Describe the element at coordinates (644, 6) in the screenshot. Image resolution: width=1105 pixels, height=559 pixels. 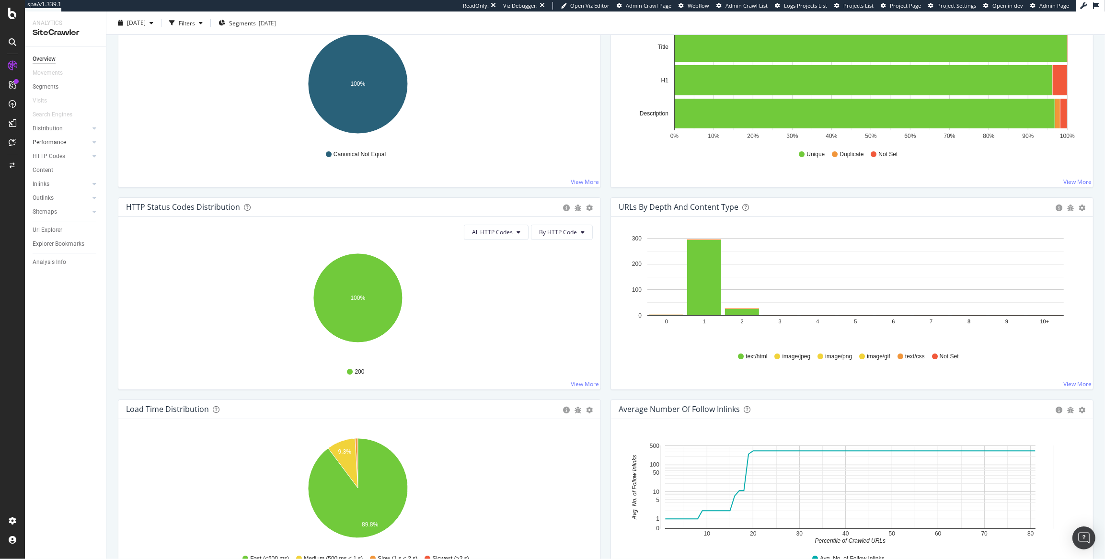
I see `a: Admin Crawl Page` at that location.